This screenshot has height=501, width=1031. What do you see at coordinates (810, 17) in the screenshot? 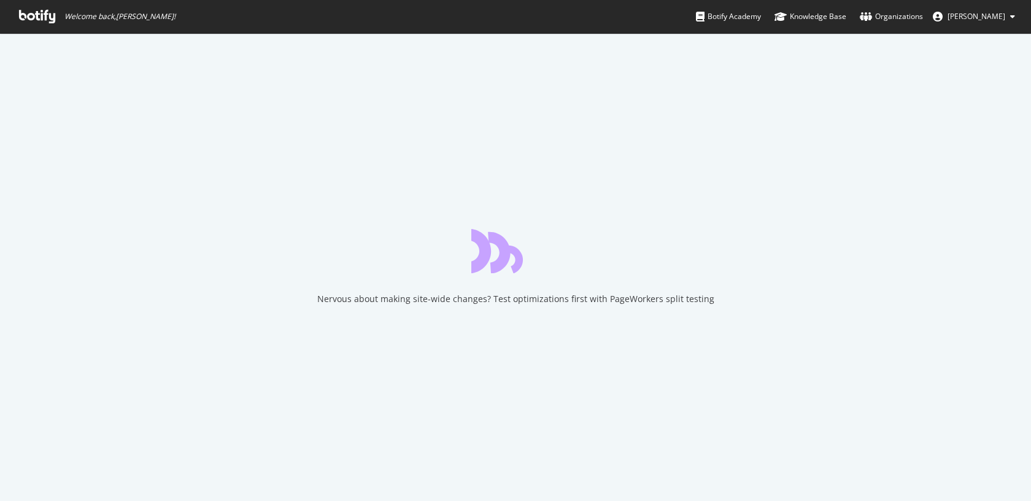
I see `div: Knowledge Base` at bounding box center [810, 17].